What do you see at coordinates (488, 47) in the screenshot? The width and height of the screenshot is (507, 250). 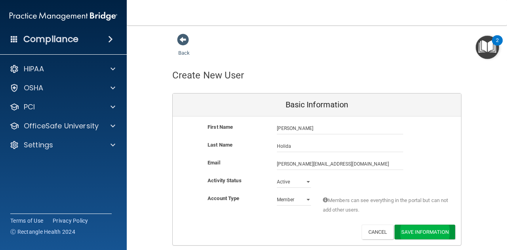 I see `button: Open Resource Center, 2 new notifications` at bounding box center [488, 47].